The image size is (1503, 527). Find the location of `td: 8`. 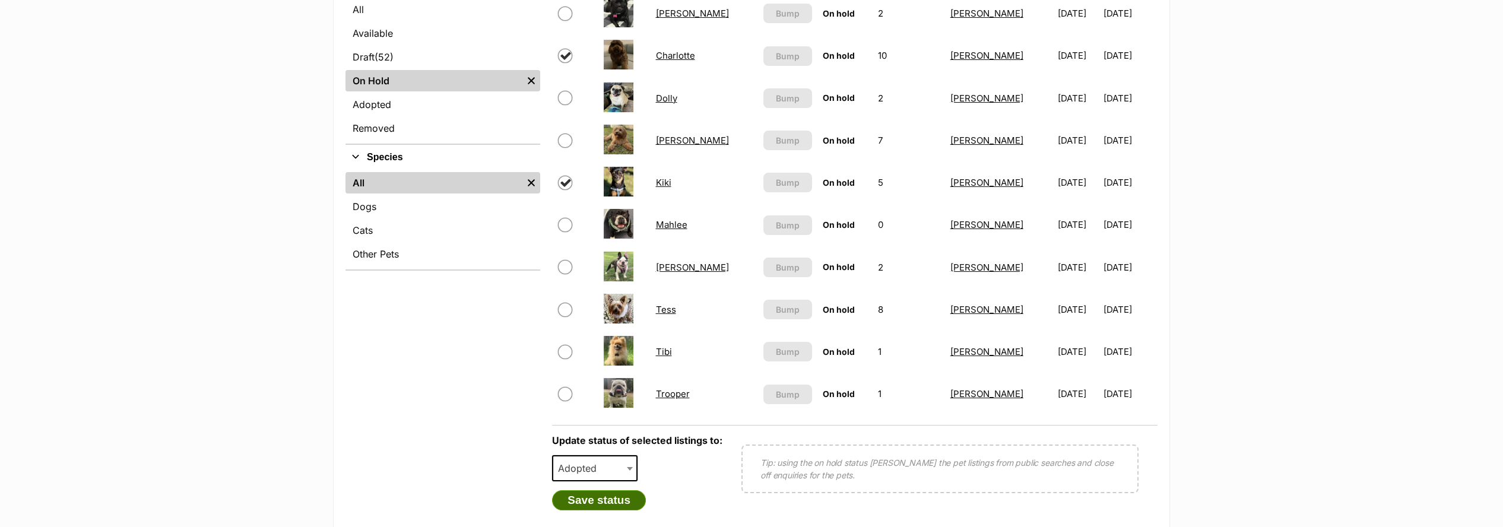

td: 8 is located at coordinates (909, 309).